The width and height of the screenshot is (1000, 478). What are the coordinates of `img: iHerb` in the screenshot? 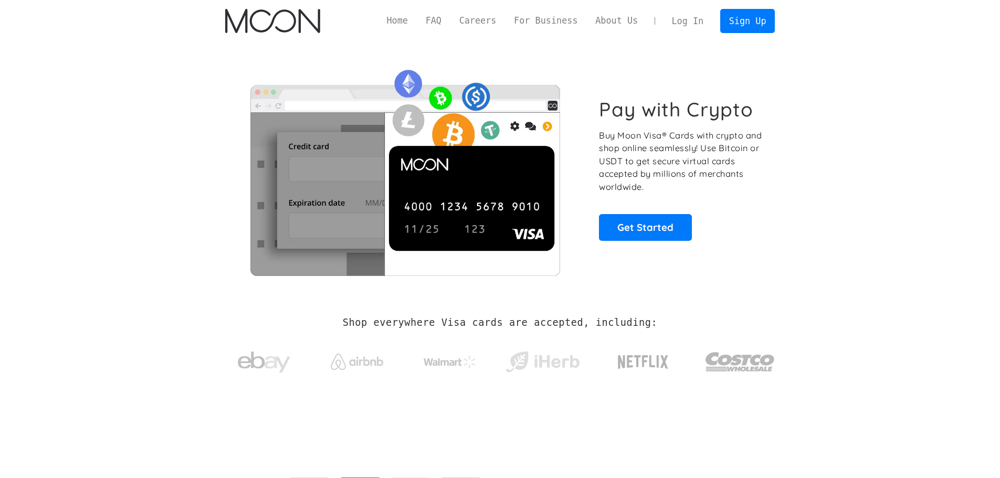 It's located at (543, 362).